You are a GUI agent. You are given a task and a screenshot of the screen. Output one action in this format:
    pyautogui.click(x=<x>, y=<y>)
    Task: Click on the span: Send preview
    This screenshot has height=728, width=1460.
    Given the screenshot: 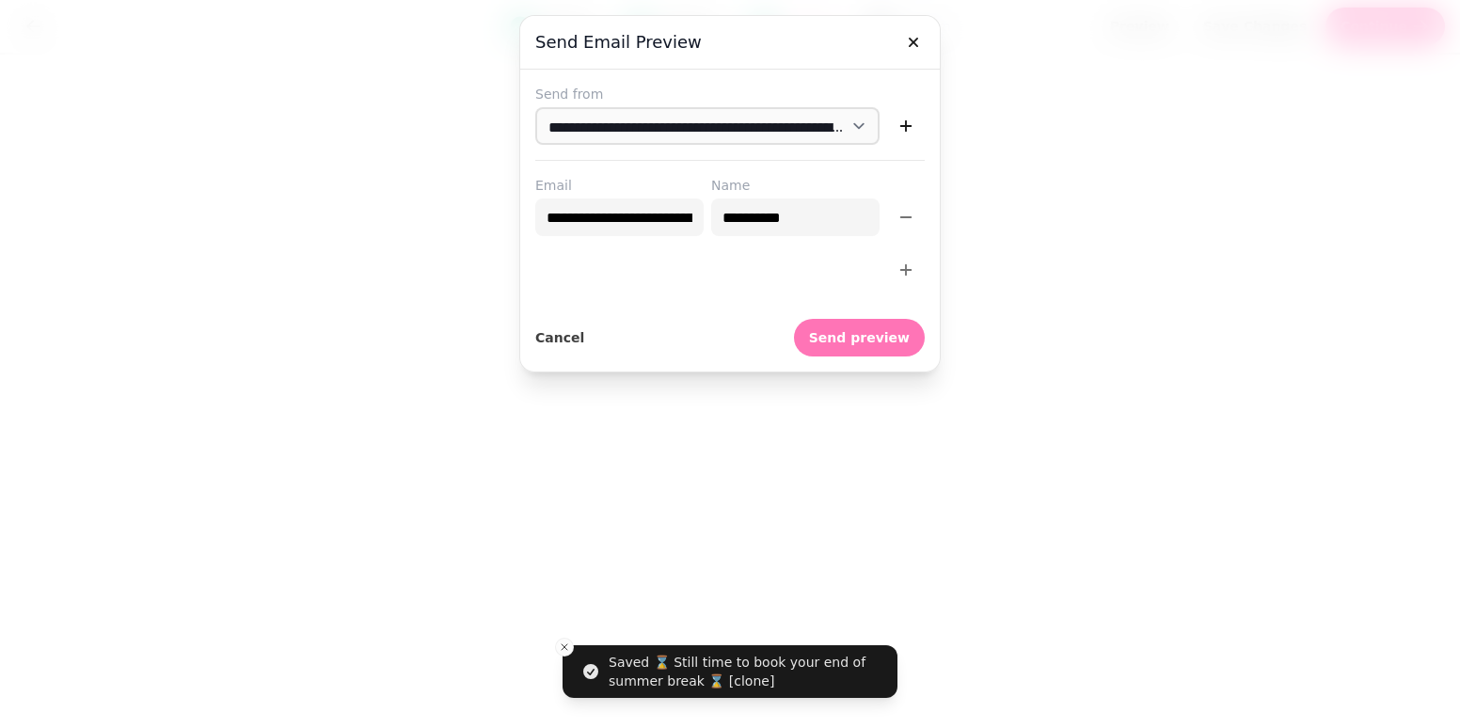 What is the action you would take?
    pyautogui.click(x=859, y=338)
    